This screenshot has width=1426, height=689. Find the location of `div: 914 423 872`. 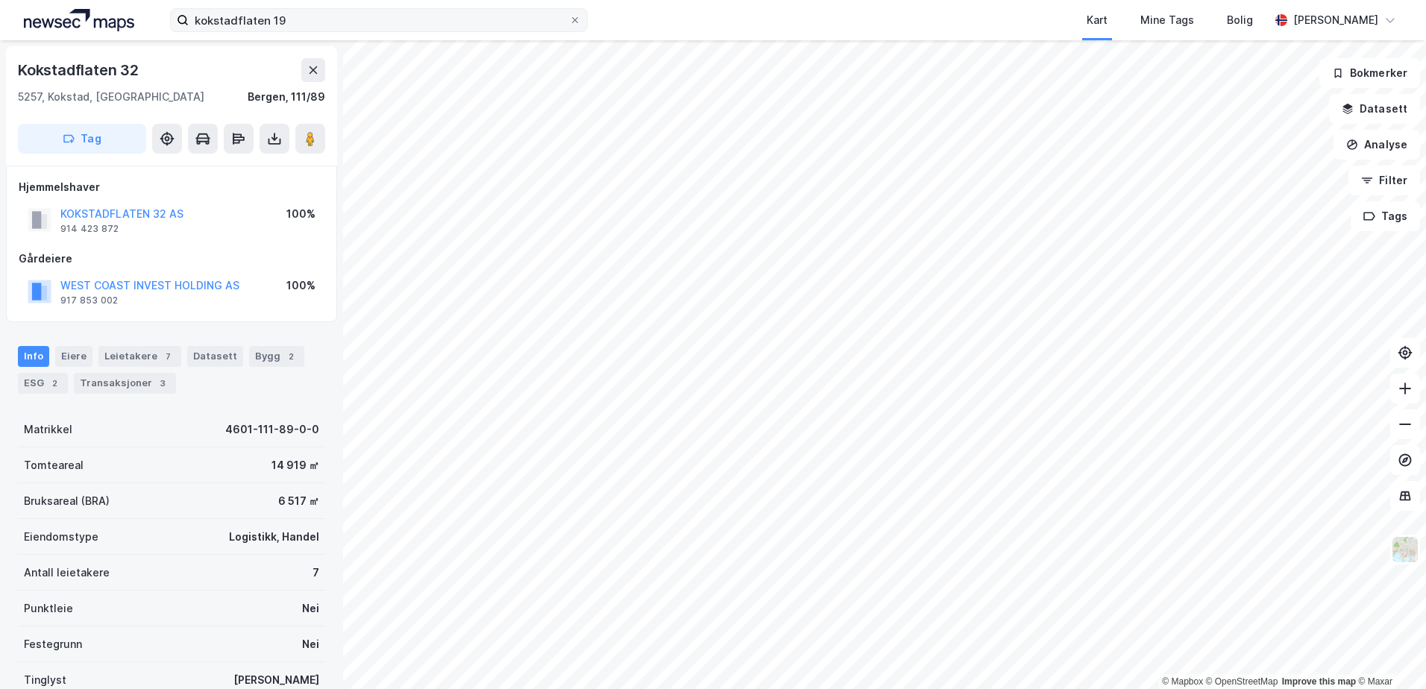

div: 914 423 872 is located at coordinates (89, 229).